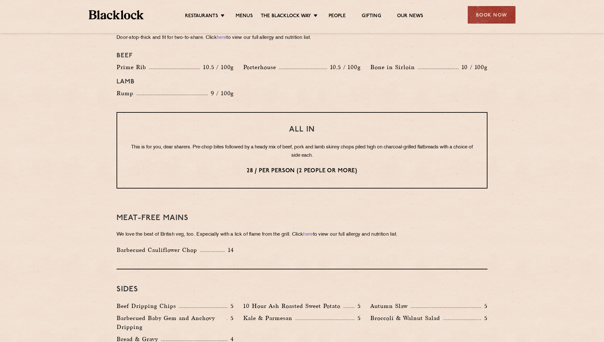 This screenshot has width=604, height=342. Describe the element at coordinates (202, 17) in the screenshot. I see `a: Restaurants` at that location.